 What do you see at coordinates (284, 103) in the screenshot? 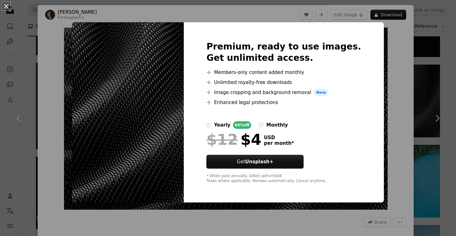
I see `li: Enhanced legal protections` at bounding box center [284, 103].